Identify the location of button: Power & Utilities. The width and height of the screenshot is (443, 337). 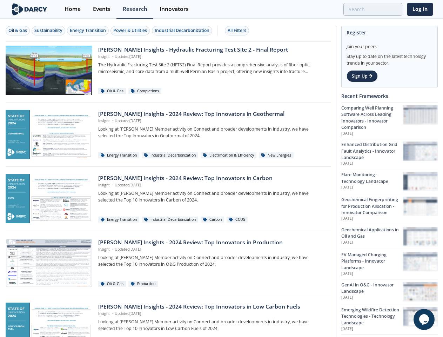
(130, 31).